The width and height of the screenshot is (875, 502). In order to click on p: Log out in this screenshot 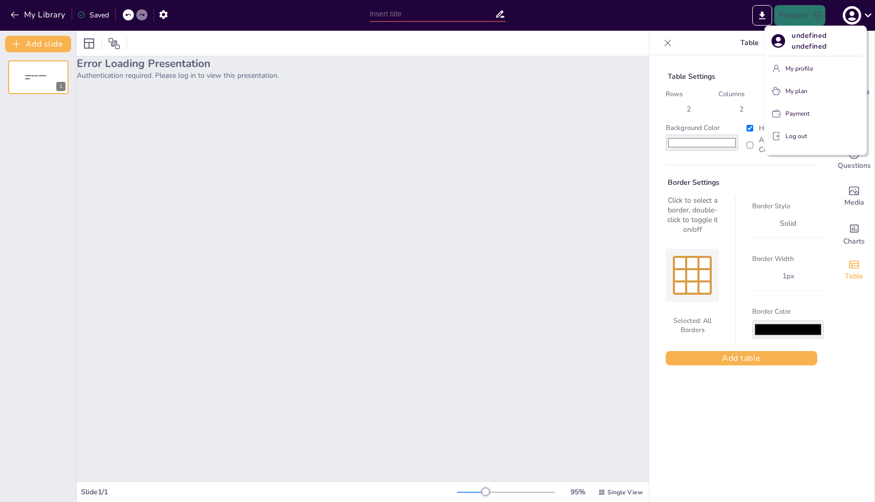, I will do `click(796, 136)`.